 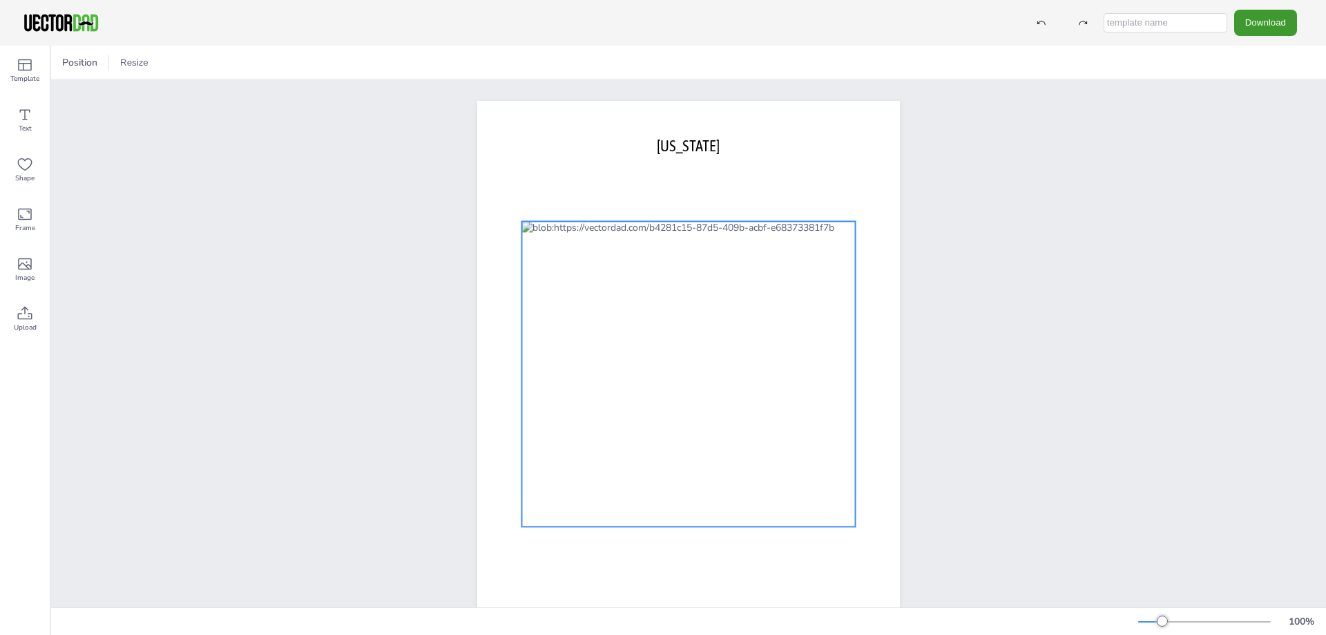 What do you see at coordinates (79, 62) in the screenshot?
I see `span: Position` at bounding box center [79, 62].